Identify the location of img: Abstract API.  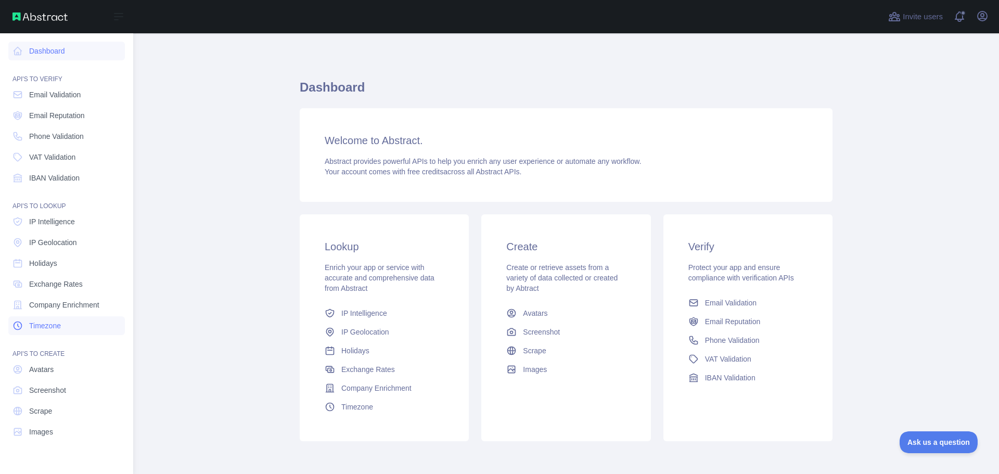
(40, 17).